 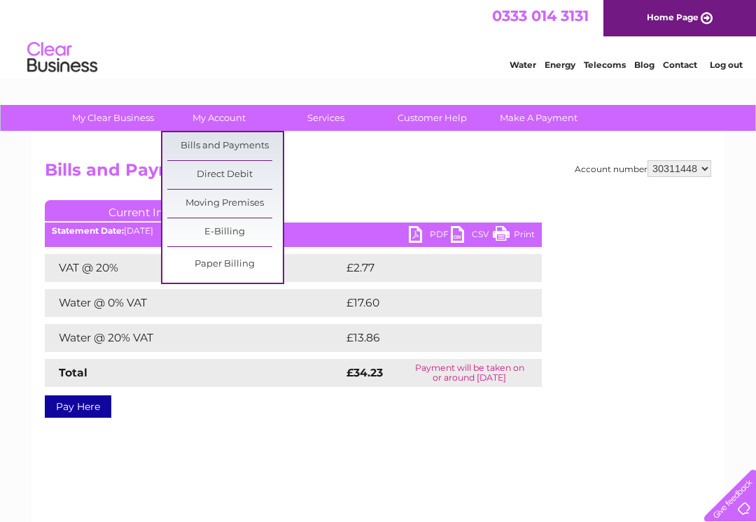 I want to click on strong: £34.23, so click(x=365, y=373).